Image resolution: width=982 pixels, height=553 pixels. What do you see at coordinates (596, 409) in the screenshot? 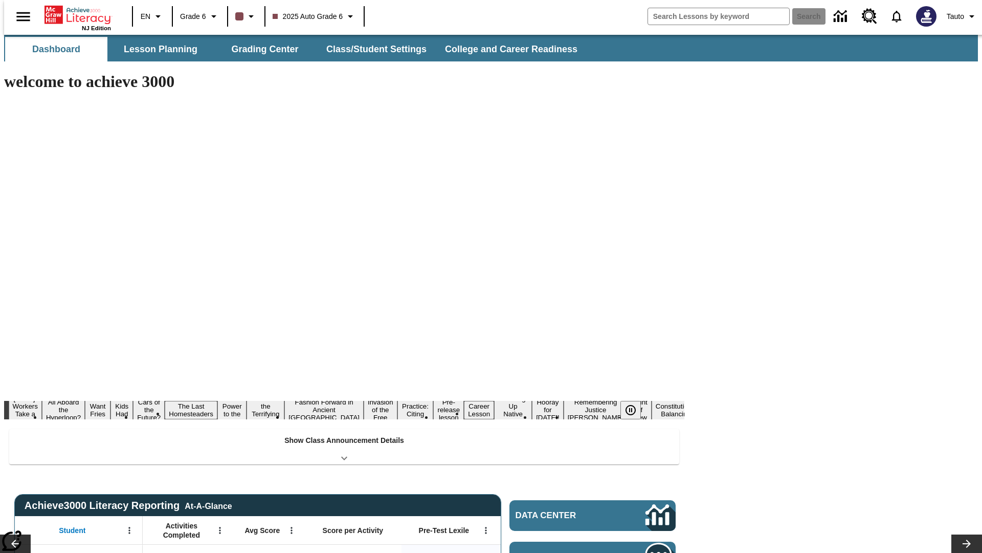
I see `button: Slide 16 Remembering Justice O'Connor` at bounding box center [596, 409].